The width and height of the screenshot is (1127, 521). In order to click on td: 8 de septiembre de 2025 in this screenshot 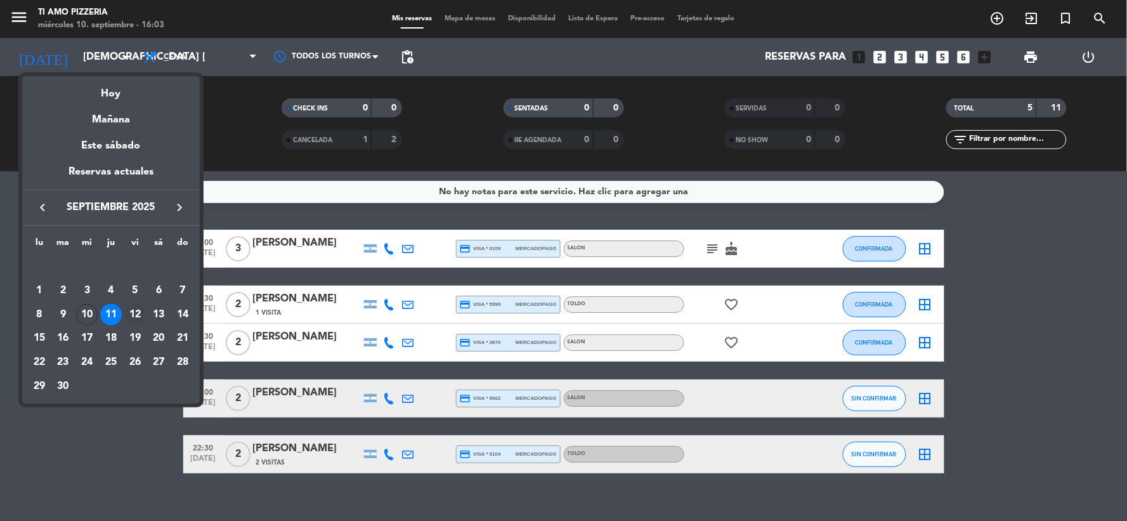, I will do `click(39, 314)`.